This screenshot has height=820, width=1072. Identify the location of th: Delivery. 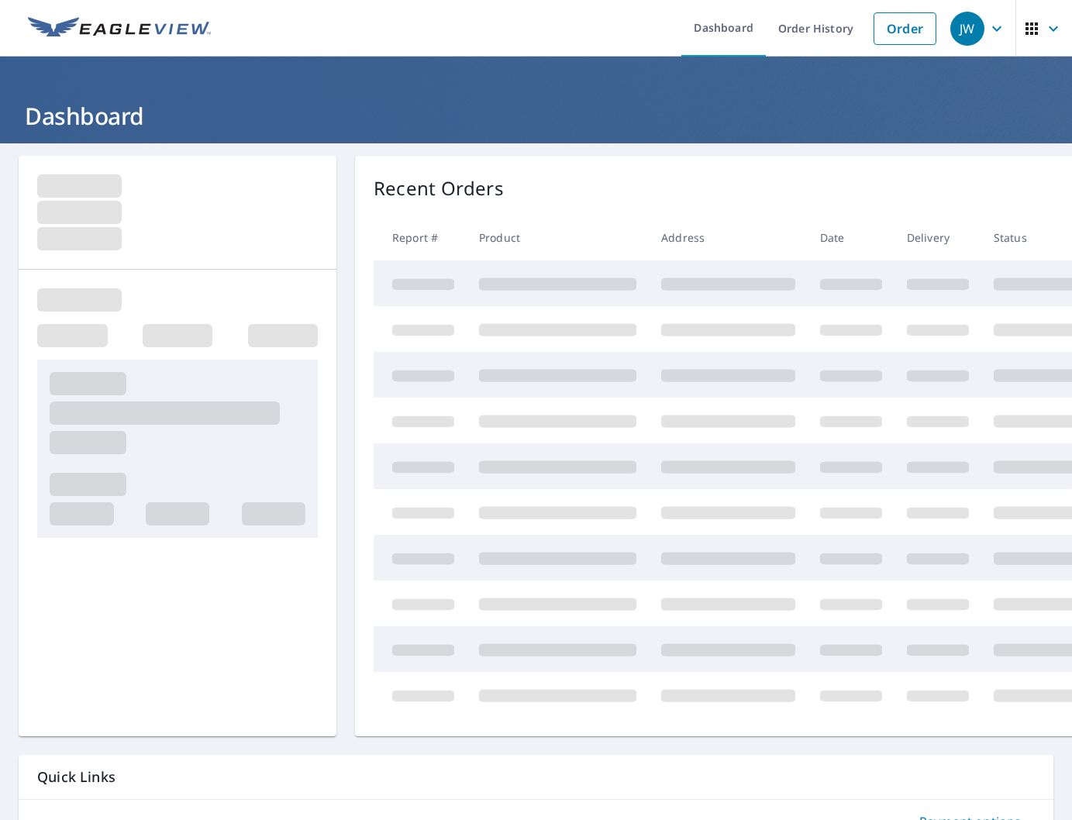
(938, 237).